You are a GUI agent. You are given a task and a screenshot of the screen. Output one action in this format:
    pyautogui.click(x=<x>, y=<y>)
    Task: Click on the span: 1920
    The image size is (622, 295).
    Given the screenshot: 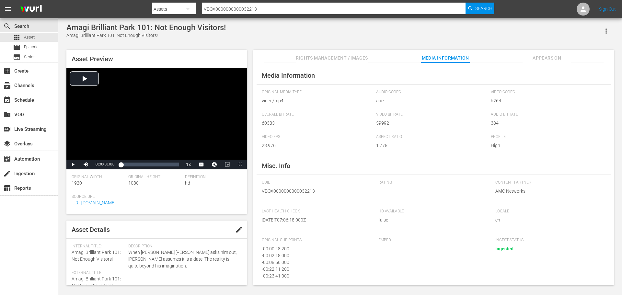 What is the action you would take?
    pyautogui.click(x=77, y=183)
    